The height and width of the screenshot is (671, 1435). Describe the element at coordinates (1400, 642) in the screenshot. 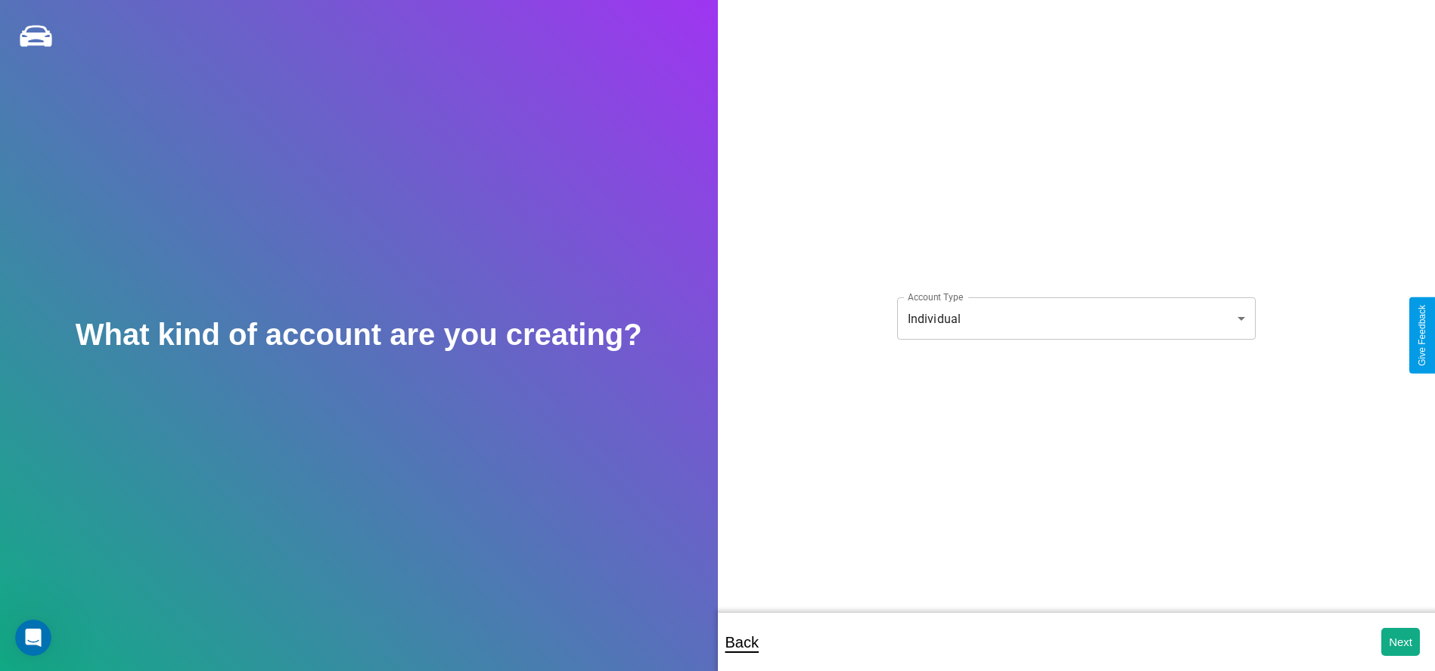

I see `button: Next` at that location.